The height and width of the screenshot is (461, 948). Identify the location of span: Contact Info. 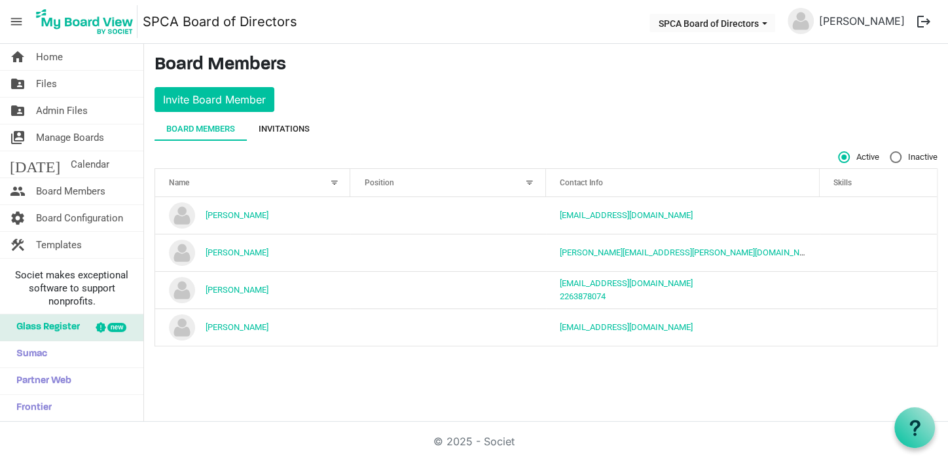
(581, 183).